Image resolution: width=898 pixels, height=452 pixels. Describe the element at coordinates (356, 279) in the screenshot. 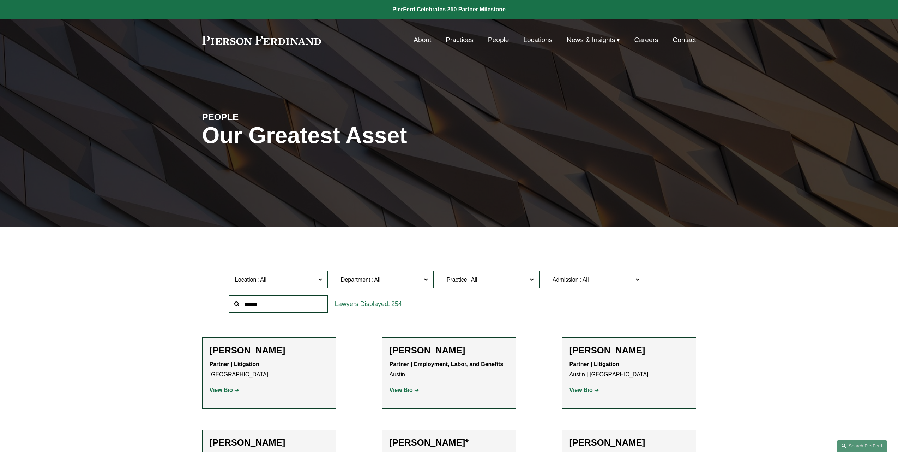

I see `span: Department` at that location.